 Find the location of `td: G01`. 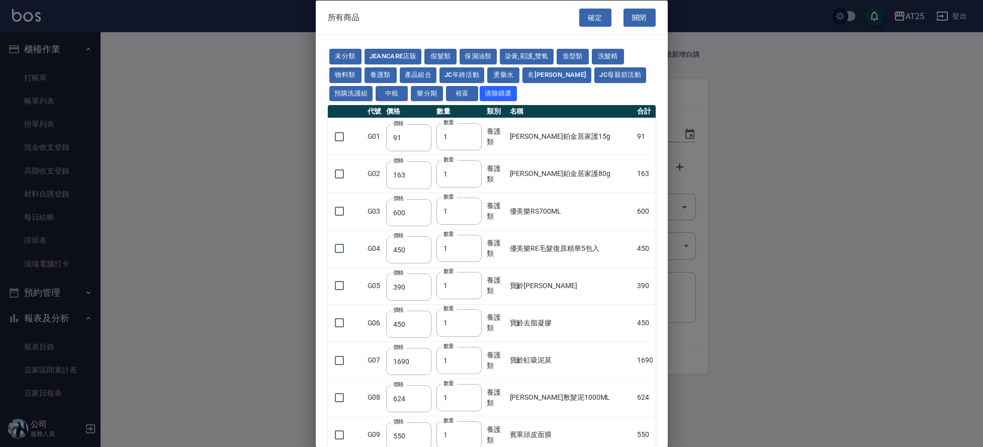

td: G01 is located at coordinates (375, 136).